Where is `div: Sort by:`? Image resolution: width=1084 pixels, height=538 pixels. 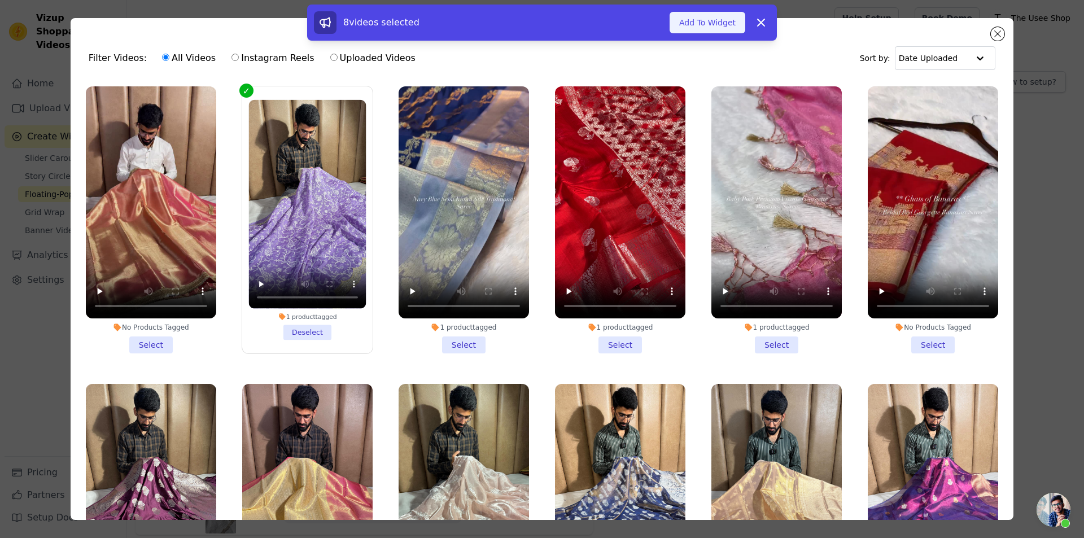
div: Sort by: is located at coordinates (928, 58).